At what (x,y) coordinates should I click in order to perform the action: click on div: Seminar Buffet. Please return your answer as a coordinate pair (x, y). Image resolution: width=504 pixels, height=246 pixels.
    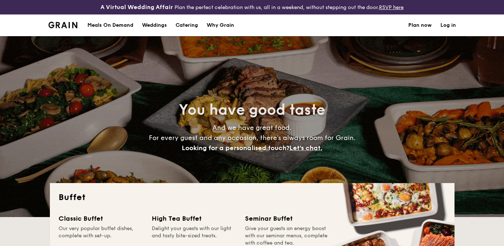
    Looking at the image, I should click on (287, 218).